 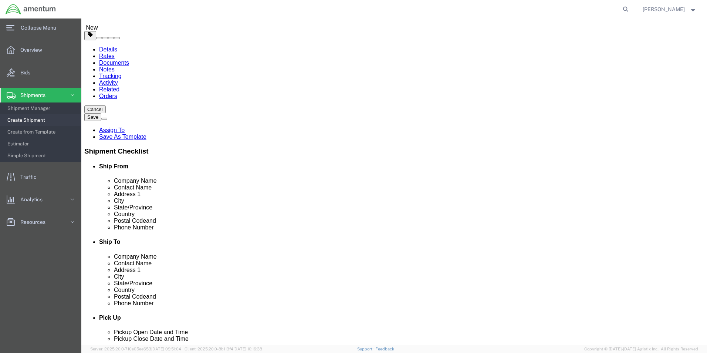 I want to click on a: Support, so click(x=366, y=349).